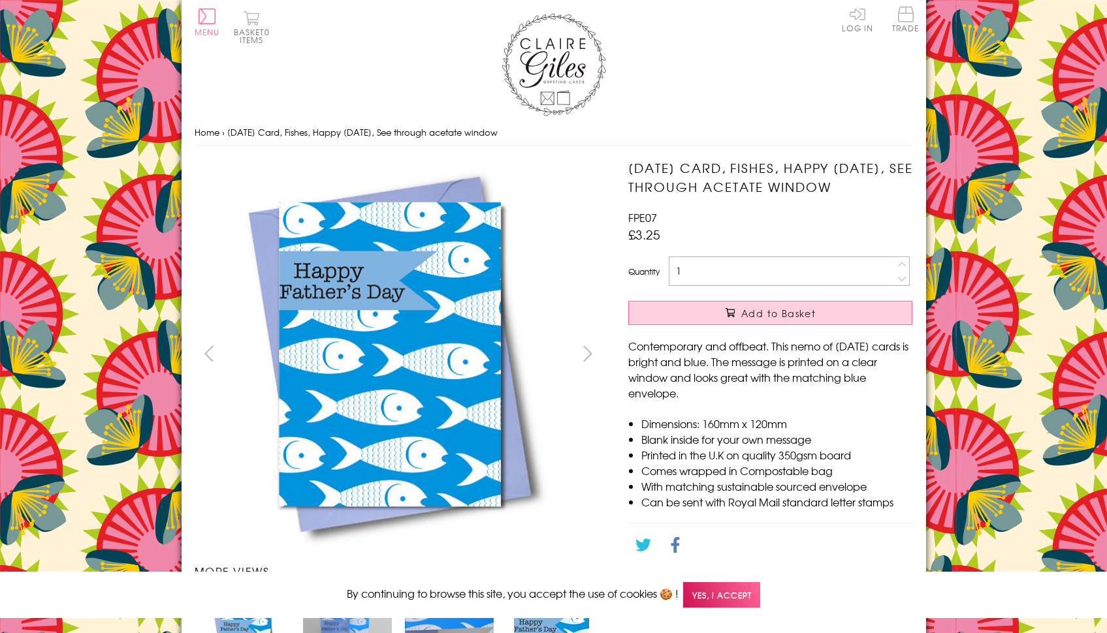  I want to click on span: Add to Basket, so click(778, 313).